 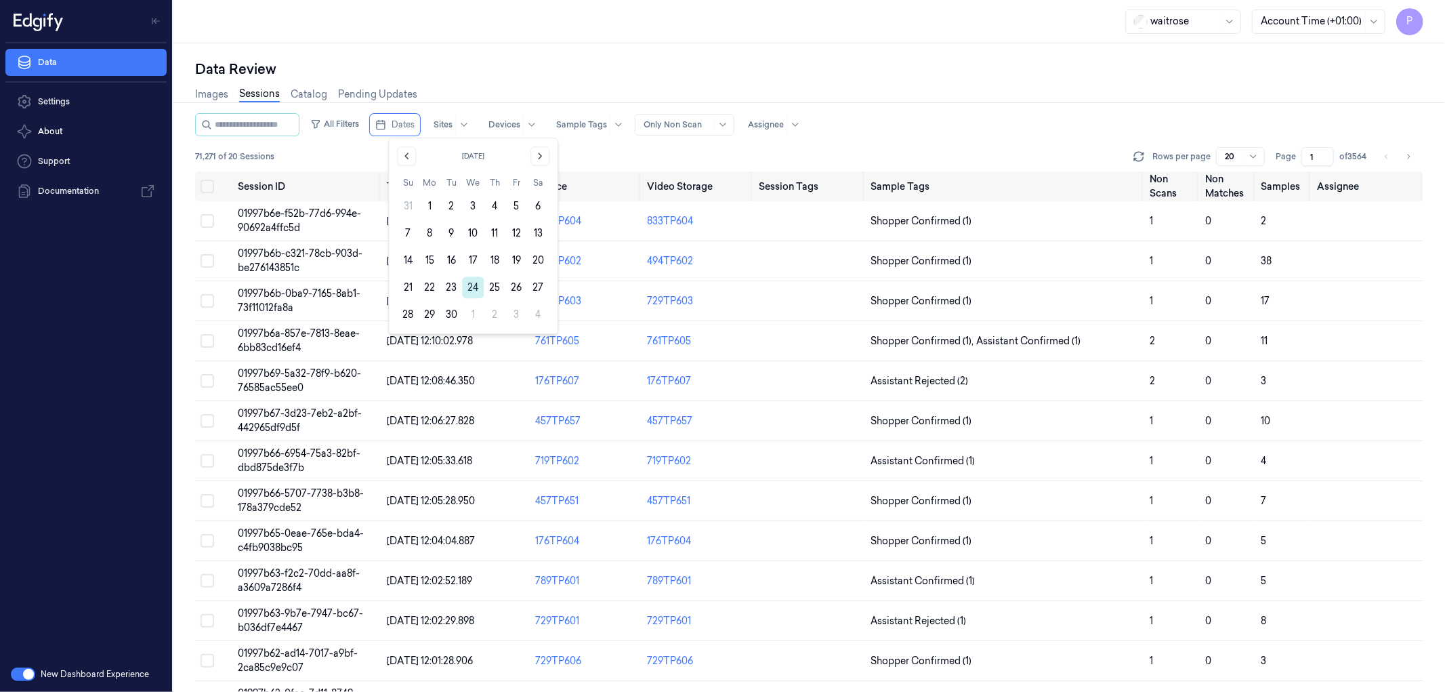 I want to click on th: Sunday, so click(x=408, y=183).